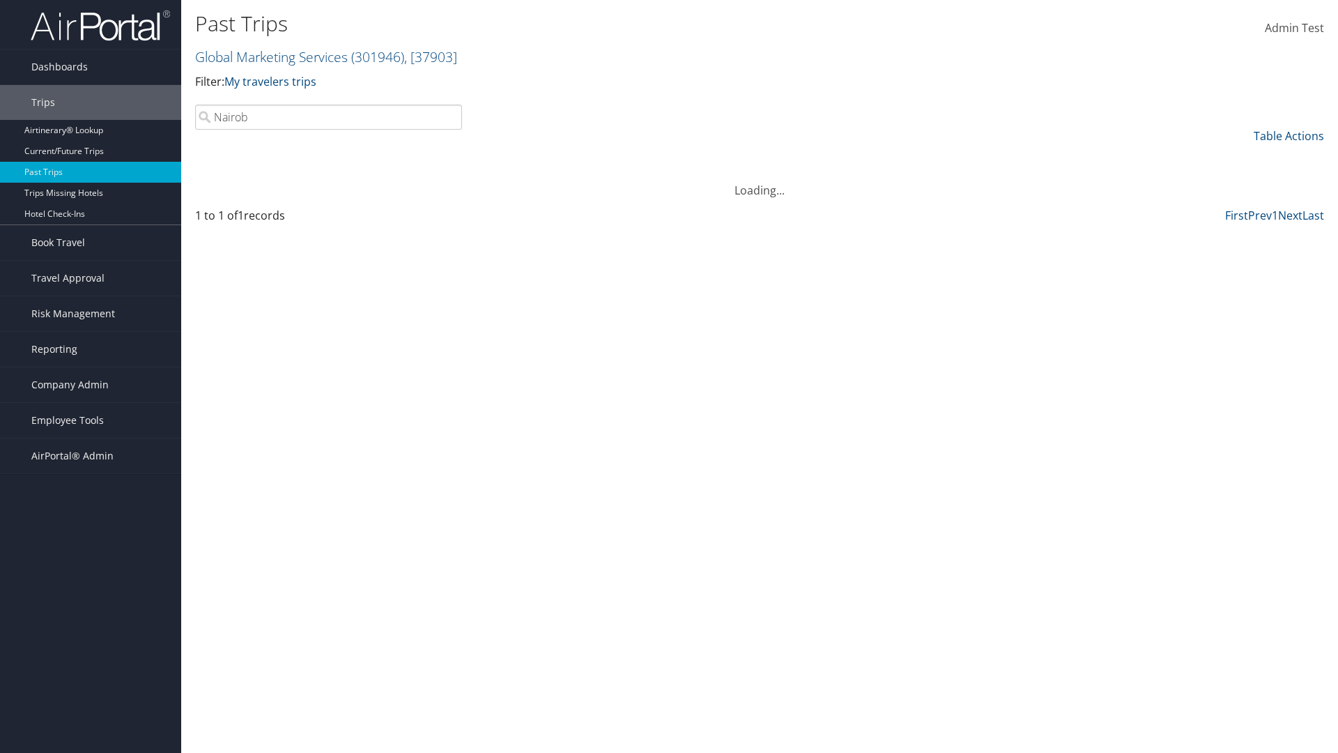 The height and width of the screenshot is (753, 1338). What do you see at coordinates (73, 314) in the screenshot?
I see `span: Risk Management` at bounding box center [73, 314].